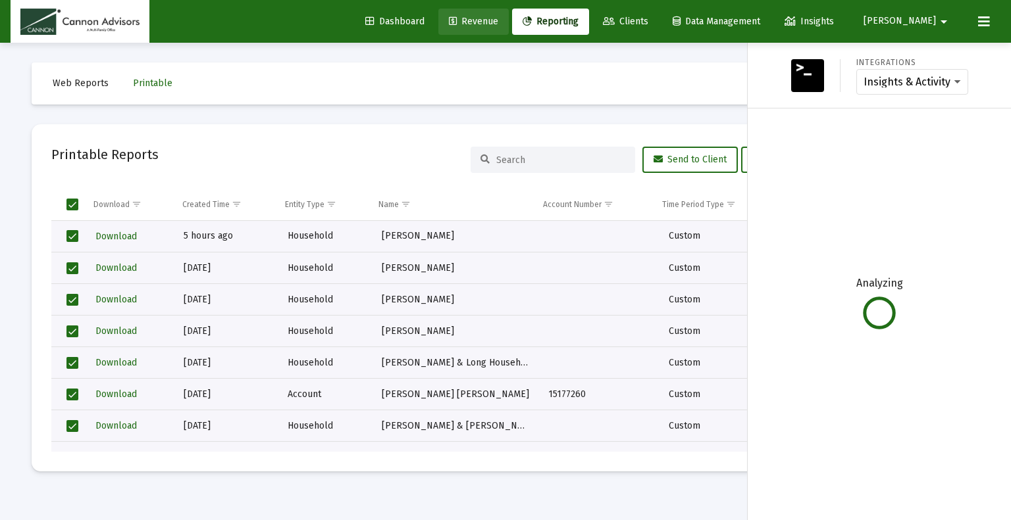  What do you see at coordinates (550, 21) in the screenshot?
I see `span: Reporting` at bounding box center [550, 21].